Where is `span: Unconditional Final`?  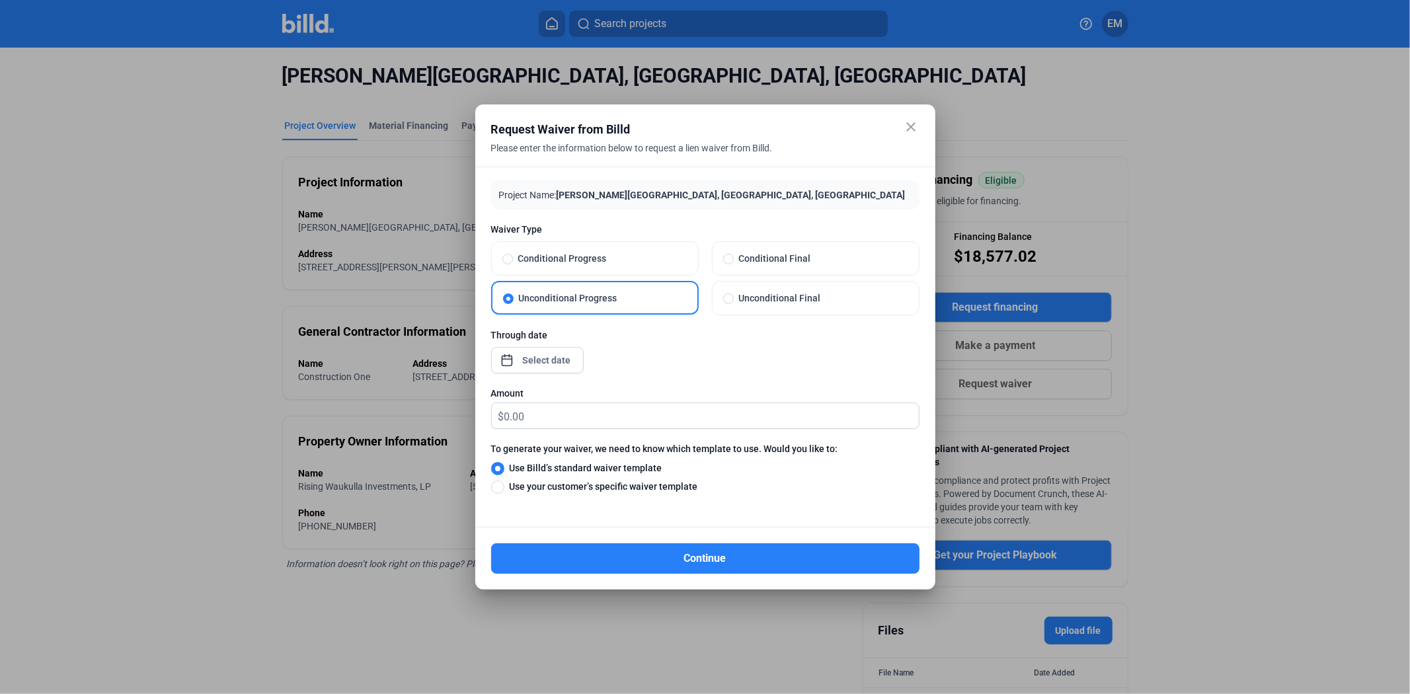 span: Unconditional Final is located at coordinates (821, 298).